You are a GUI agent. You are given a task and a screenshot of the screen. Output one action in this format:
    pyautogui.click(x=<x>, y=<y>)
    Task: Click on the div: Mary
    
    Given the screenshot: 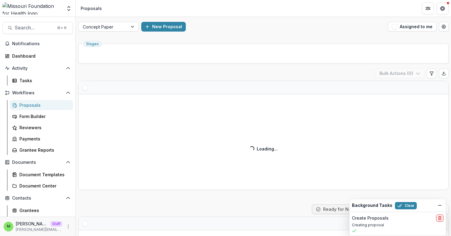 What is the action you would take?
    pyautogui.click(x=8, y=226)
    